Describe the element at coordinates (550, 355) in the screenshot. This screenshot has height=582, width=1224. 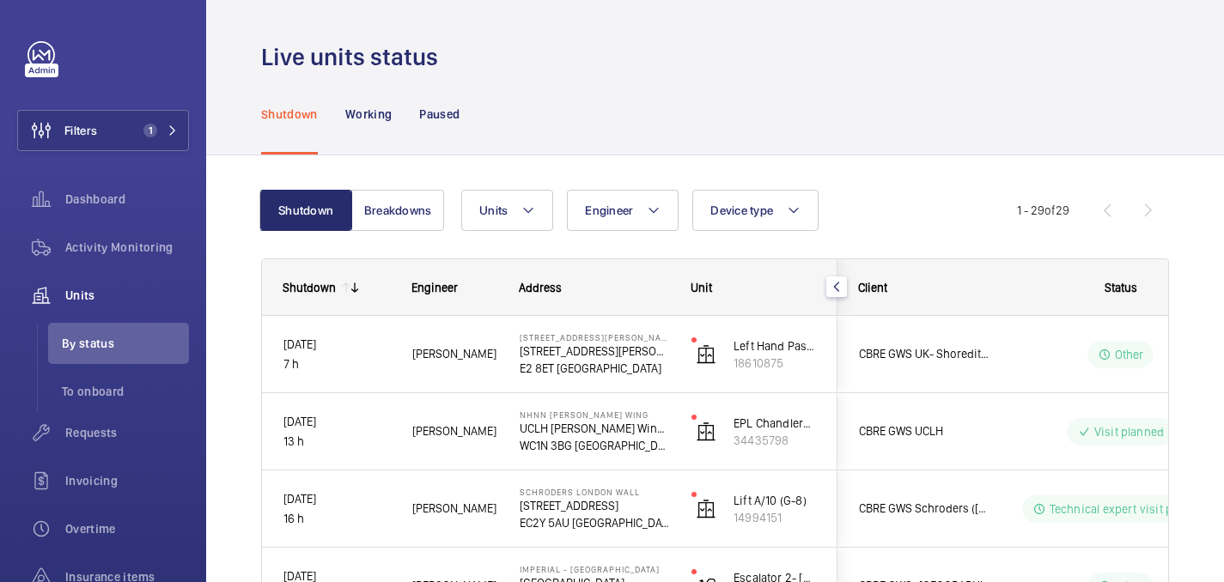
I see `div: Press SPACE to select this row.` at that location.